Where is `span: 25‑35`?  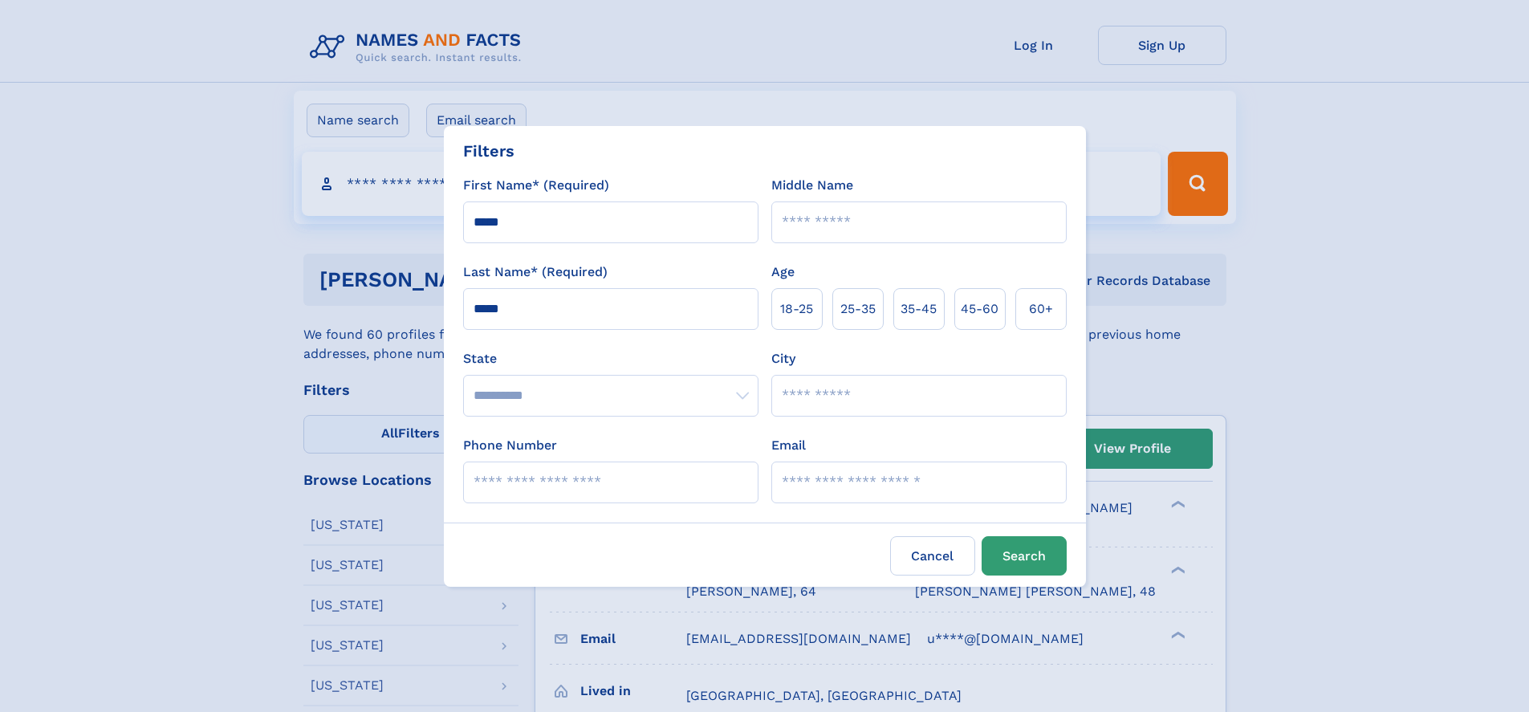
span: 25‑35 is located at coordinates (858, 309).